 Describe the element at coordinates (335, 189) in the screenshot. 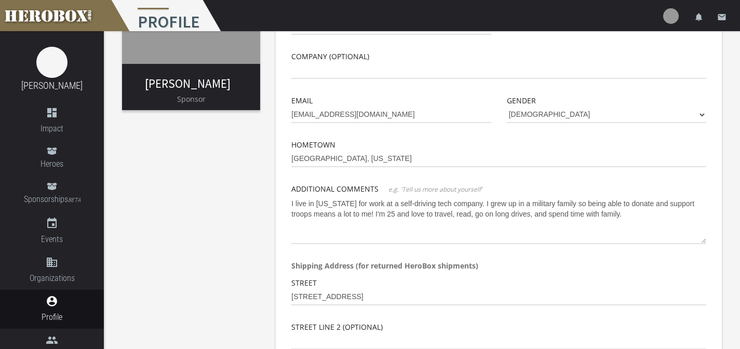

I see `label: Additional Comments` at that location.